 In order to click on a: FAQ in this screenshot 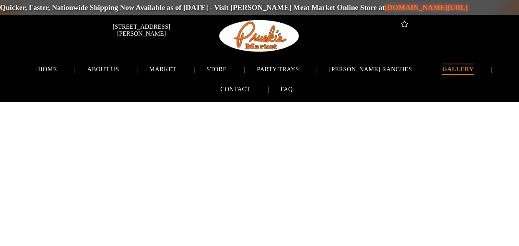, I will do `click(286, 89)`.